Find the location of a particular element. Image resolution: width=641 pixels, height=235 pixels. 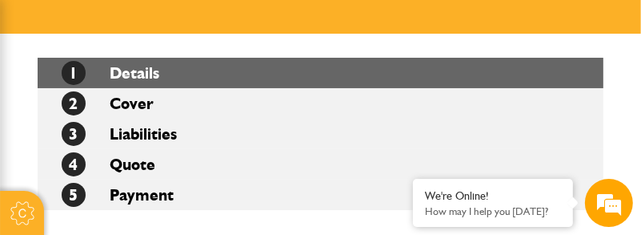

p: How may I help you today? is located at coordinates (493, 210).